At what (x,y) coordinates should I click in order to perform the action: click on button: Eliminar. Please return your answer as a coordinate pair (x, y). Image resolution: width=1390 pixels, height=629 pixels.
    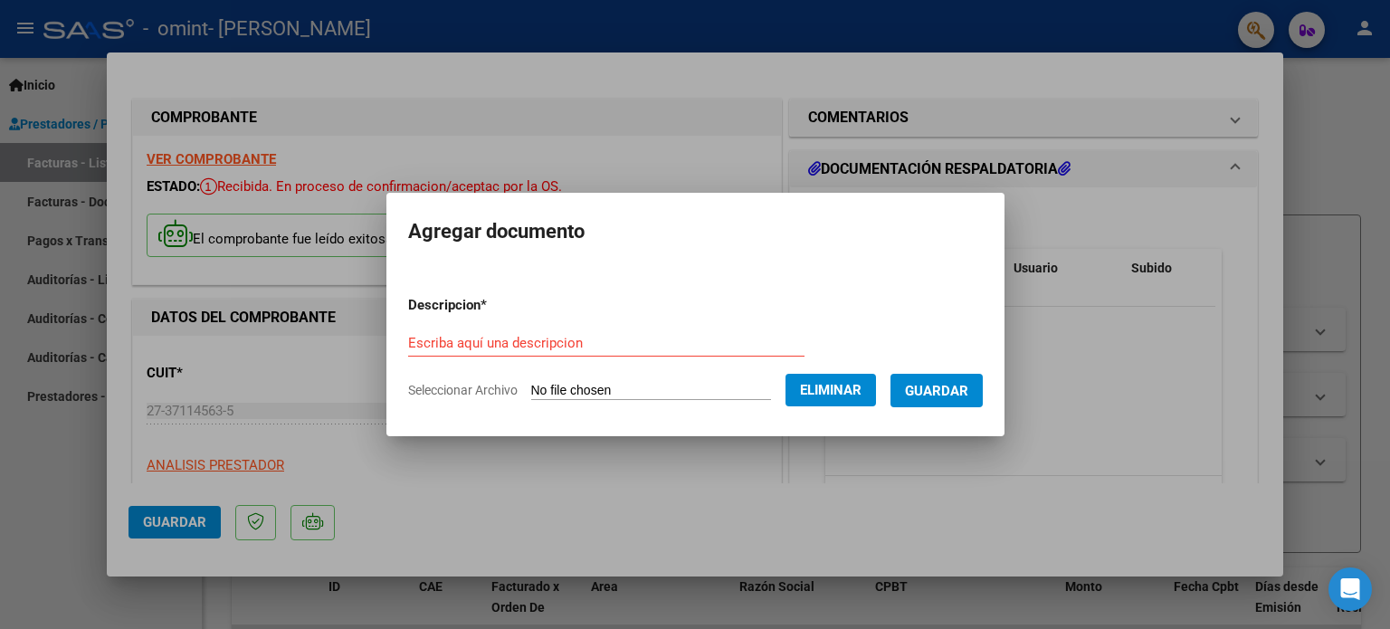
    Looking at the image, I should click on (831, 390).